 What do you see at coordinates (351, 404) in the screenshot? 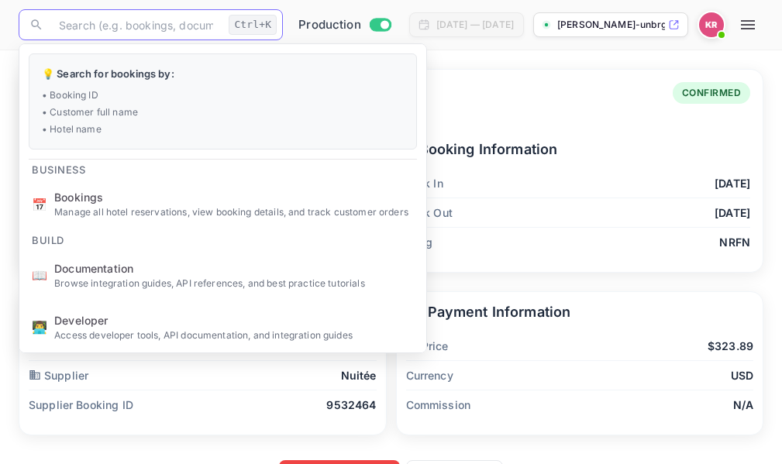
I see `p: 9532464` at bounding box center [351, 404].